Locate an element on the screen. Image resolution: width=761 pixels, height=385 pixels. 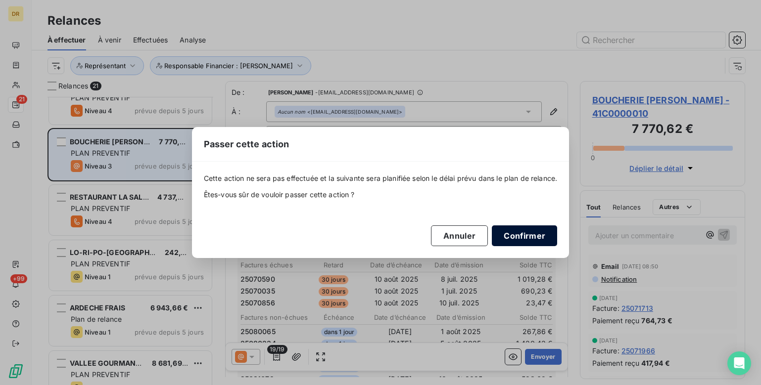
span: Passer cette action is located at coordinates (246, 144).